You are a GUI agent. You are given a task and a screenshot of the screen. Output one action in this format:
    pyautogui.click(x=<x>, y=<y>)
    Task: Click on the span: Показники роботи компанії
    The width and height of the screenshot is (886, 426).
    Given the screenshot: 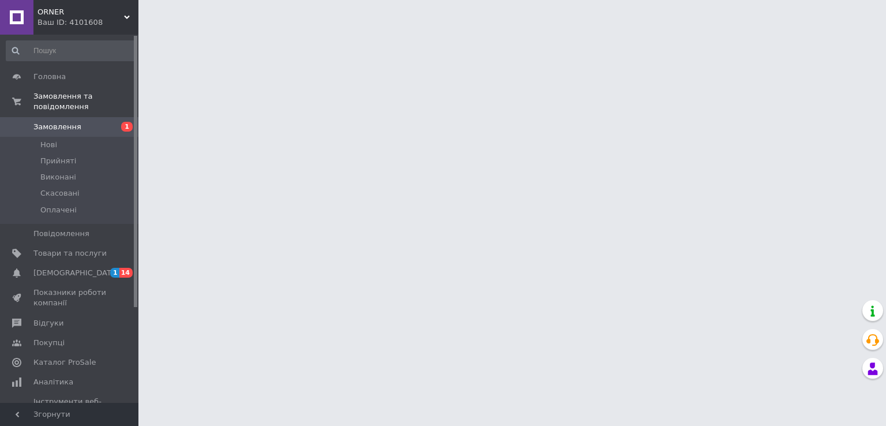 What is the action you would take?
    pyautogui.click(x=70, y=298)
    